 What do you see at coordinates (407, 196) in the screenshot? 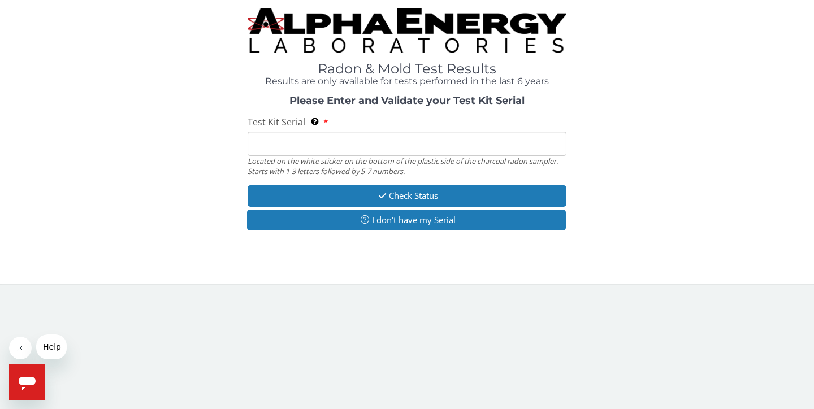
I see `button: Check Status` at bounding box center [407, 196].